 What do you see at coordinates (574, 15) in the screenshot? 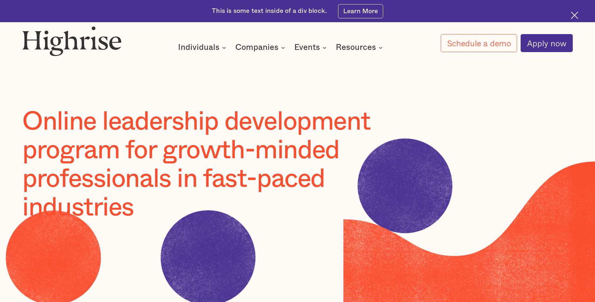
I see `img: Cross icon` at bounding box center [574, 15].